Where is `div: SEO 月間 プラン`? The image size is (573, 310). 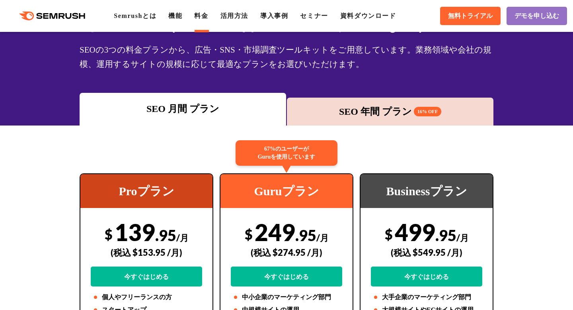
div: SEO 月間 プラン is located at coordinates (183, 109).